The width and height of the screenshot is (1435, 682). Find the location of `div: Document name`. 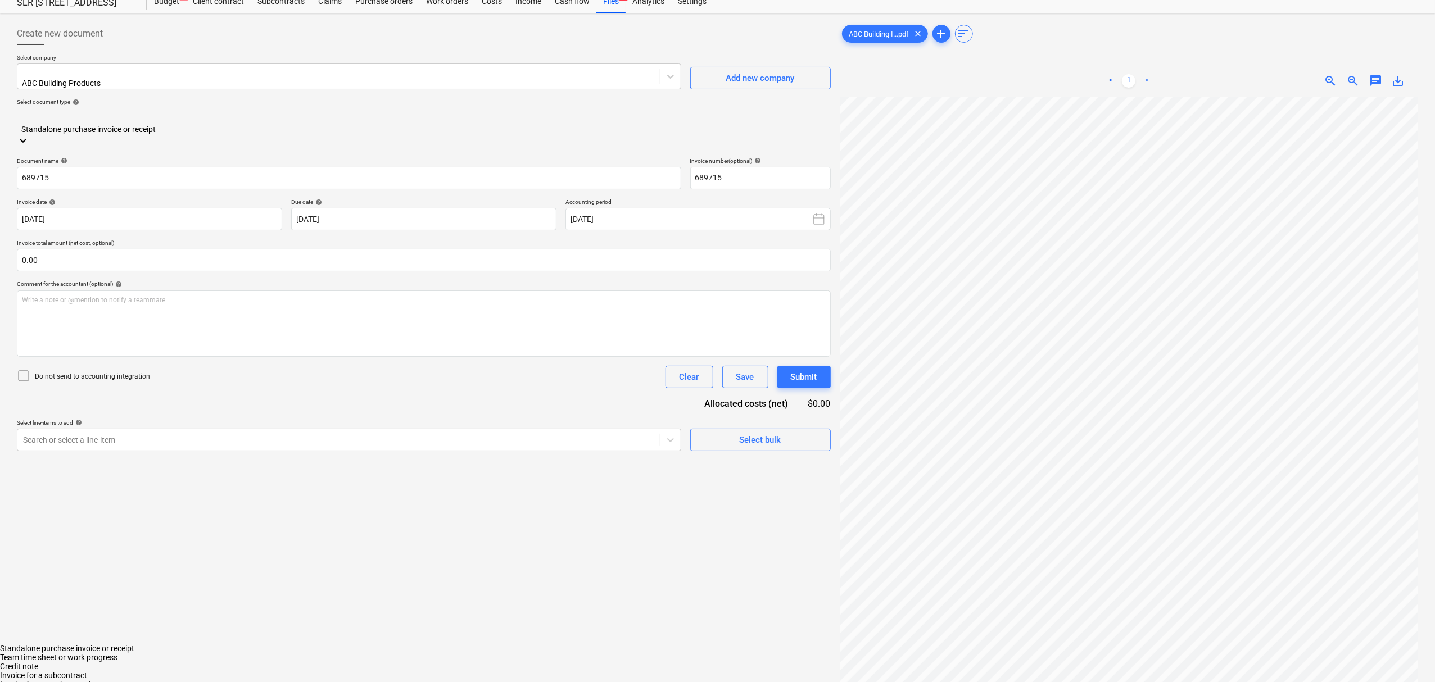

div: Document name is located at coordinates (349, 161).